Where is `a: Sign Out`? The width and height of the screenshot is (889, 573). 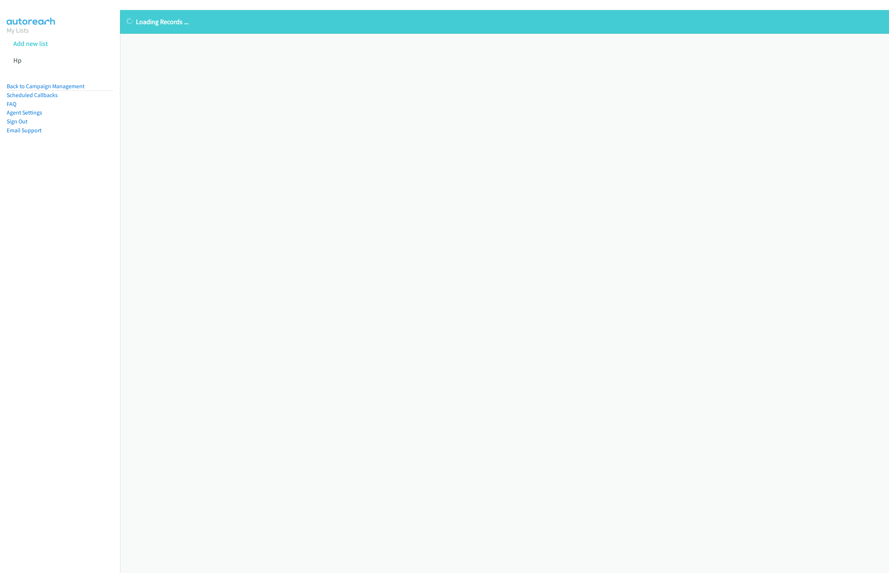
a: Sign Out is located at coordinates (17, 121).